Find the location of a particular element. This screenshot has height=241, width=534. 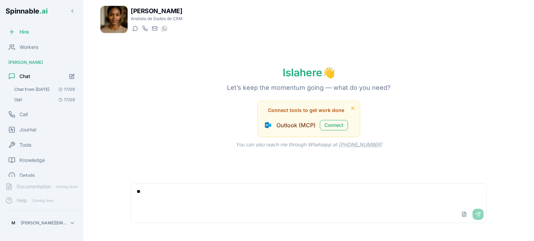

span: Connect tools to get work done is located at coordinates (306, 110).